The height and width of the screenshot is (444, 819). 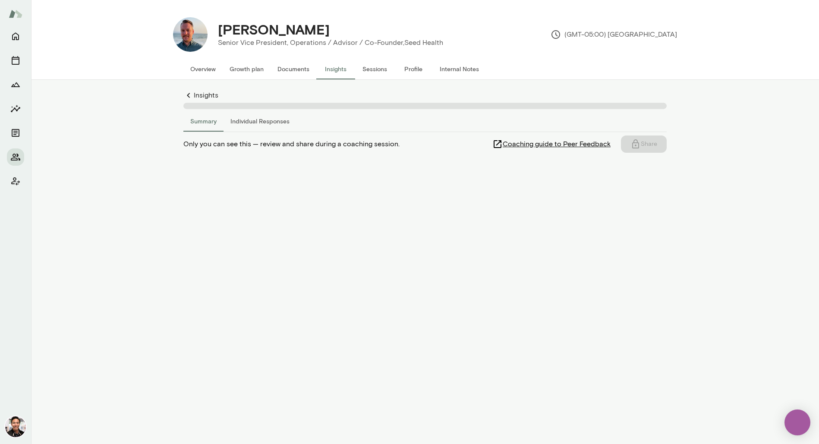 I want to click on button: Client app, so click(x=16, y=181).